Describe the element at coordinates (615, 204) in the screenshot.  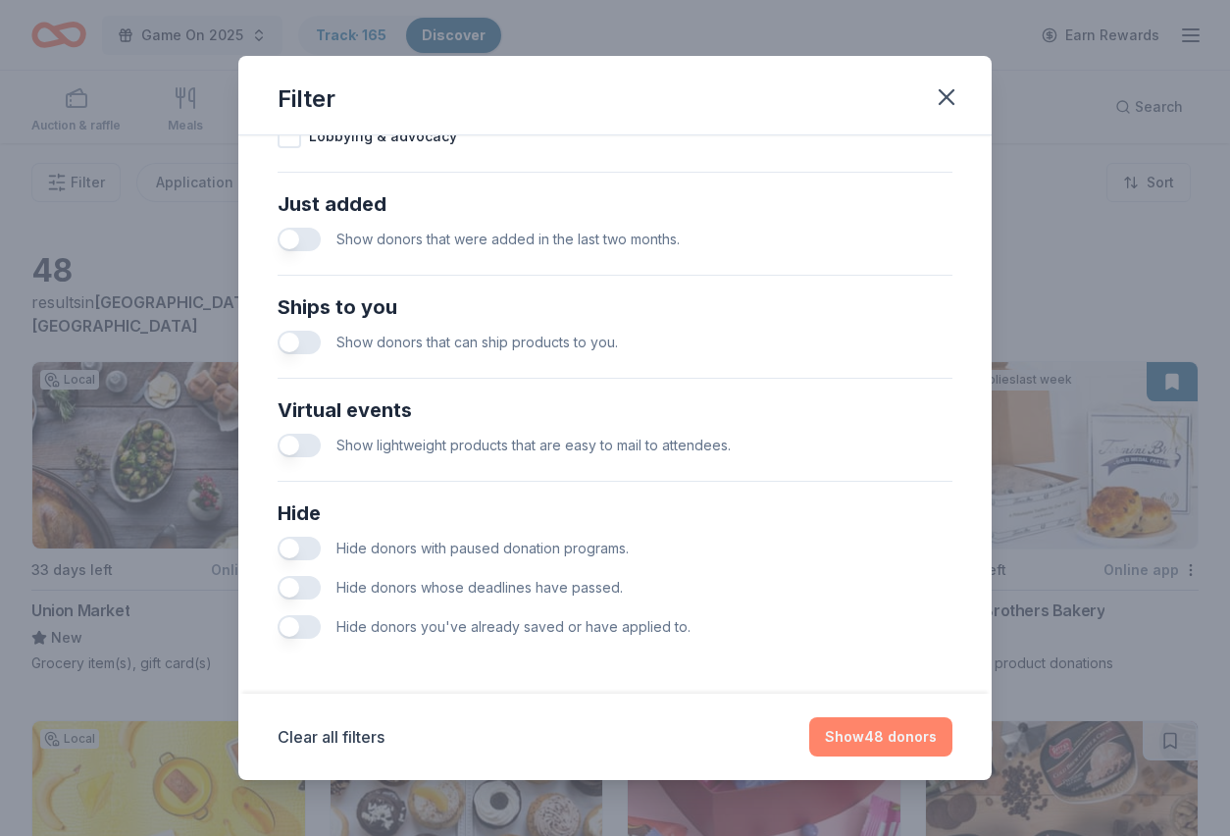
I see `div: Just added` at that location.